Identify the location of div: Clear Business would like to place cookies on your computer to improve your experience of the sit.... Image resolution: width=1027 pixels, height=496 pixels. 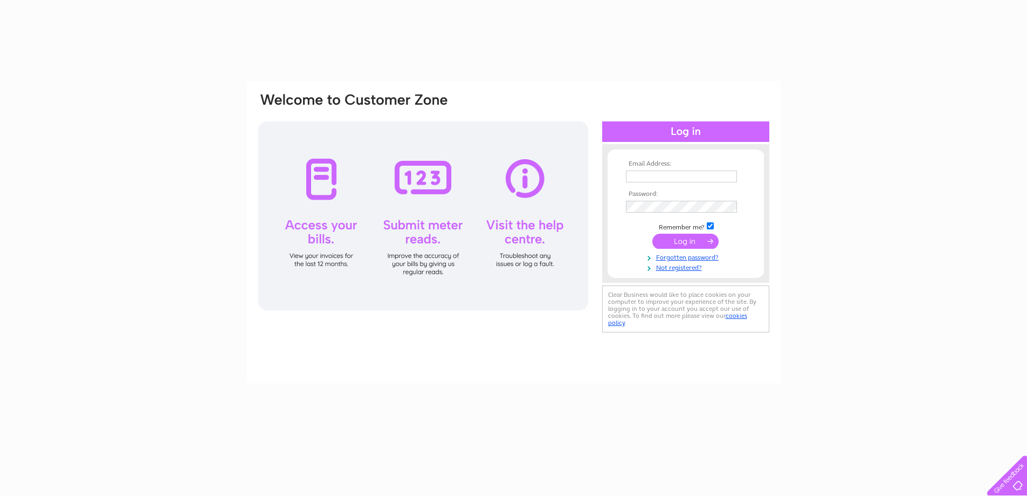
(686, 309).